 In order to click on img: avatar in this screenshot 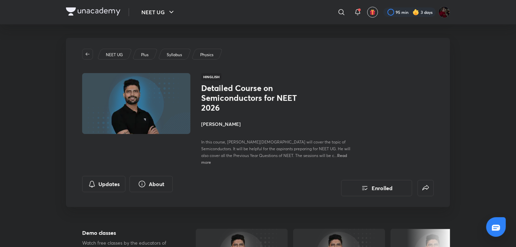, I will do `click(372, 12)`.